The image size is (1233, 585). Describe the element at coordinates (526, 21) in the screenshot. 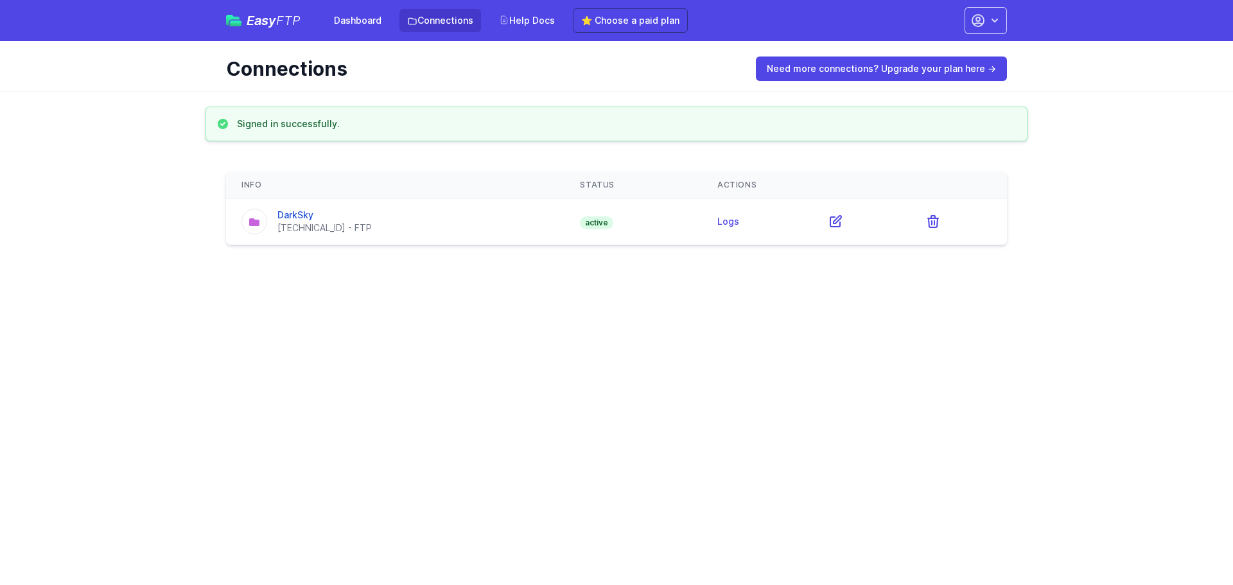

I see `a: Help Docs` at that location.